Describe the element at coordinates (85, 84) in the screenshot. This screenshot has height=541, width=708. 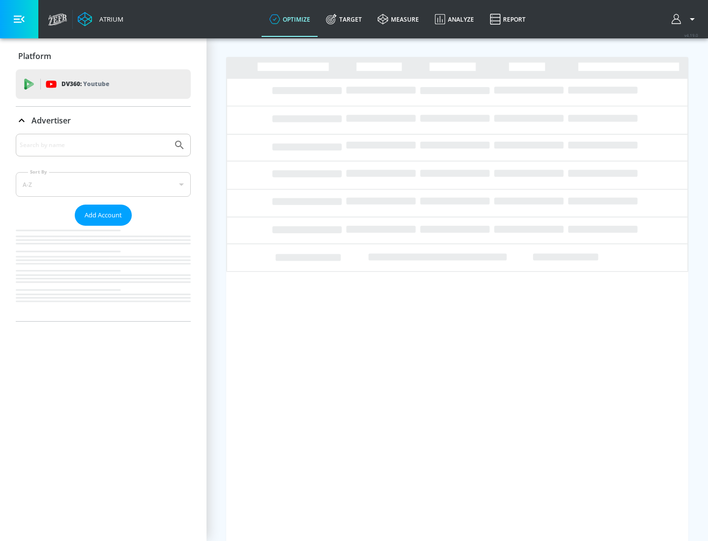
I see `p: DV360:` at that location.